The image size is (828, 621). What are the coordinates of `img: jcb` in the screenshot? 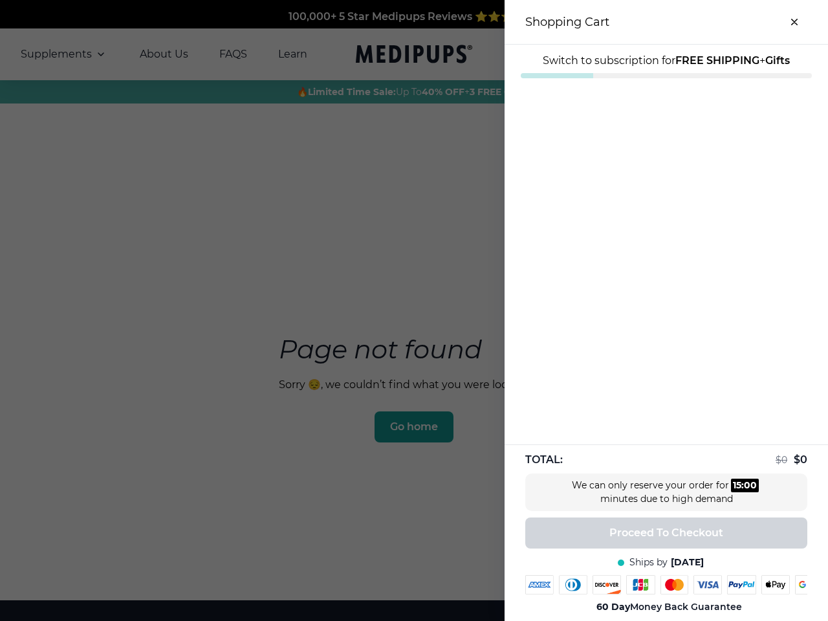 It's located at (641, 585).